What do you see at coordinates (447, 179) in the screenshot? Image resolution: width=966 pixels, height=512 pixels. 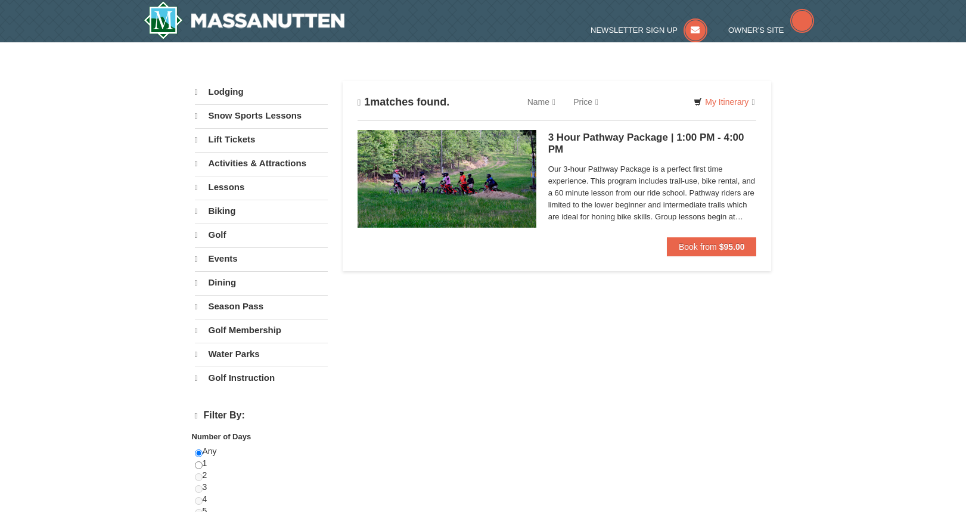 I see `img: 6619923-43-a0aa2a2a.jpg` at bounding box center [447, 179].